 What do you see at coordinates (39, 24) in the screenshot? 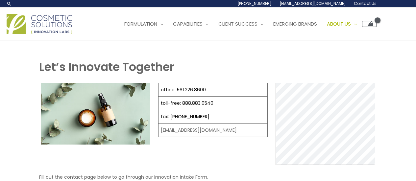
I see `img: Cosmetic Solutions Logo` at bounding box center [39, 24].